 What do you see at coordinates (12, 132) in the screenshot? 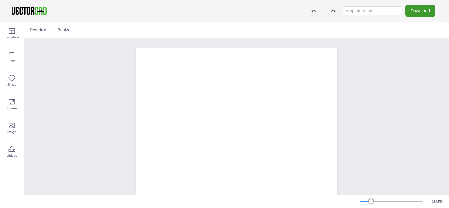
I see `span: Image` at bounding box center [12, 132].